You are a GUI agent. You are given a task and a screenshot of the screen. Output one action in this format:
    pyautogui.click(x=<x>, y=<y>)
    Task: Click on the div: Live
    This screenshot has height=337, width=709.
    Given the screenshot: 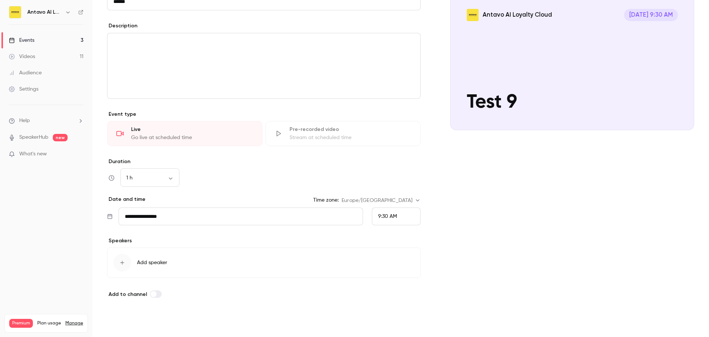 What is the action you would take?
    pyautogui.click(x=192, y=129)
    